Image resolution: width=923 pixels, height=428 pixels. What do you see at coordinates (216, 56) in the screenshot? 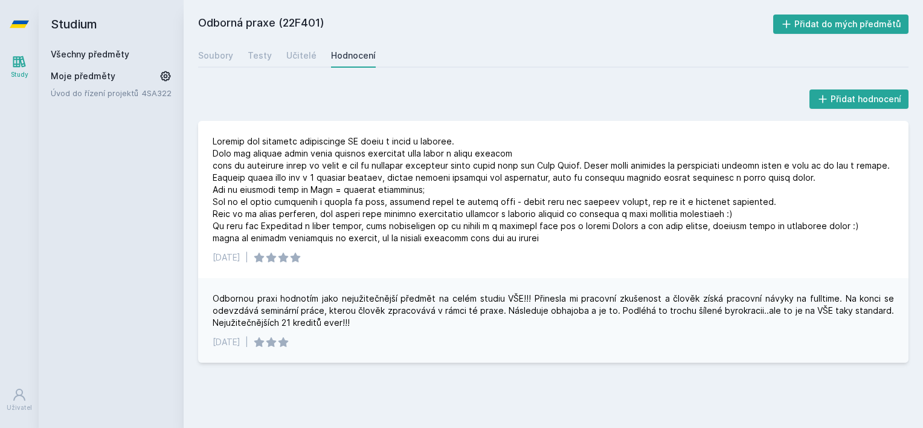
I see `div: Soubory` at bounding box center [216, 56].